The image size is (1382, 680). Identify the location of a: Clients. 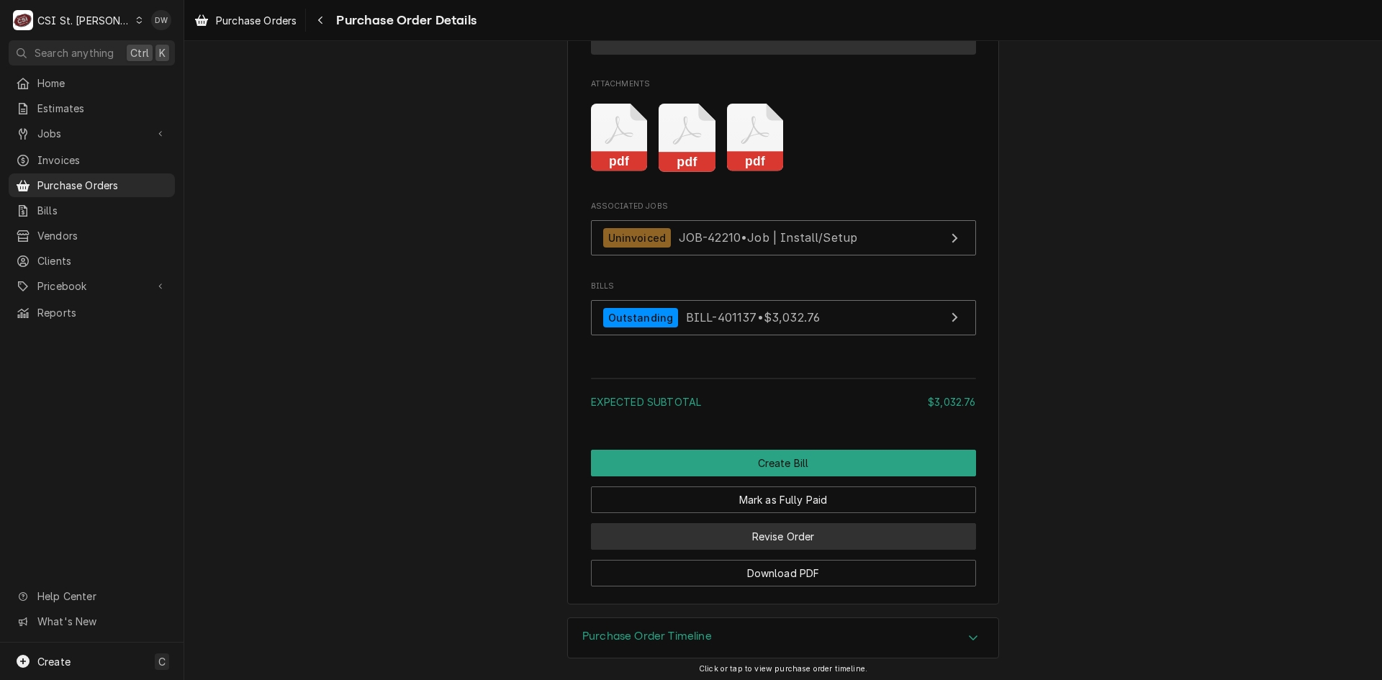
(91, 261).